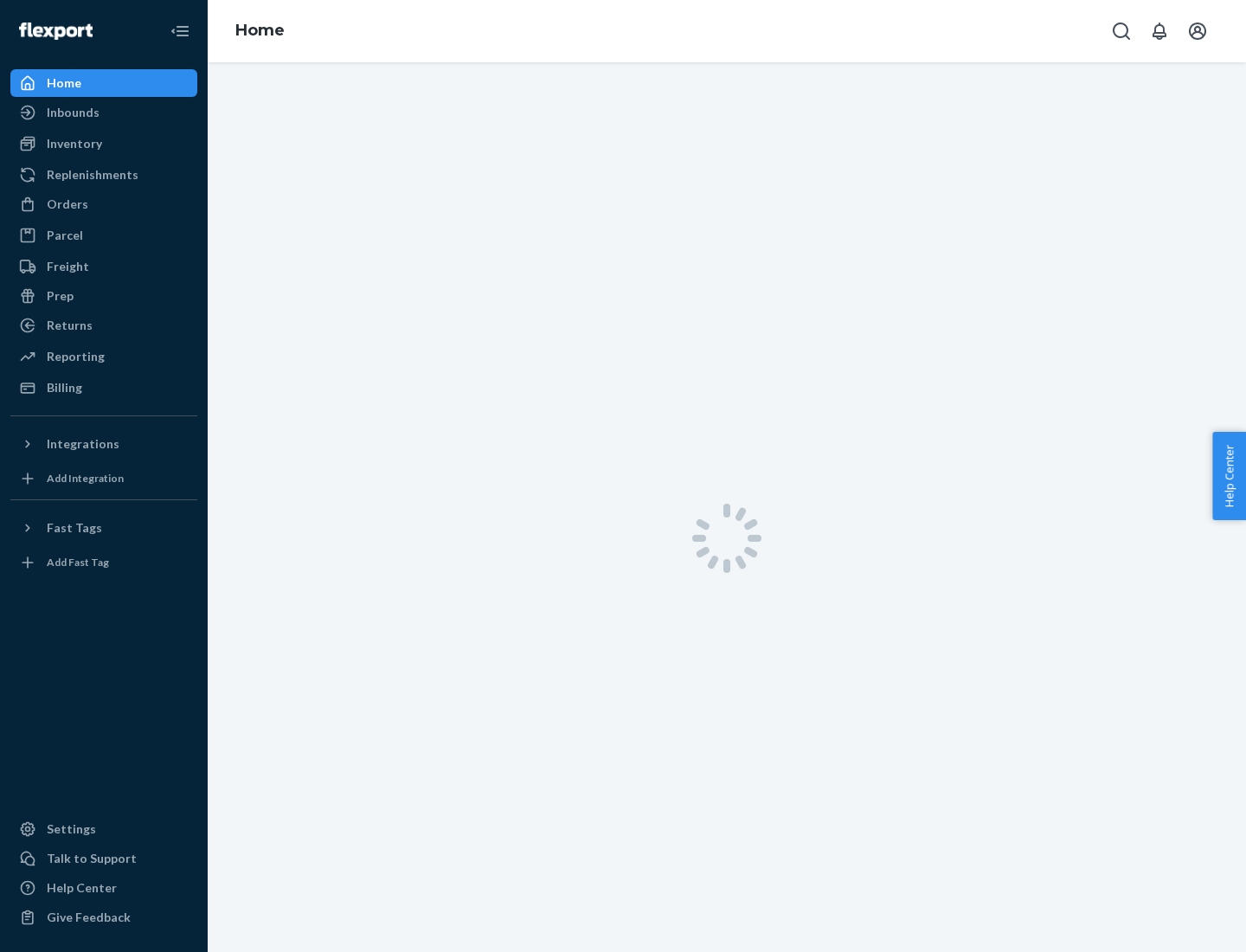  I want to click on a: Add Fast Tag, so click(104, 562).